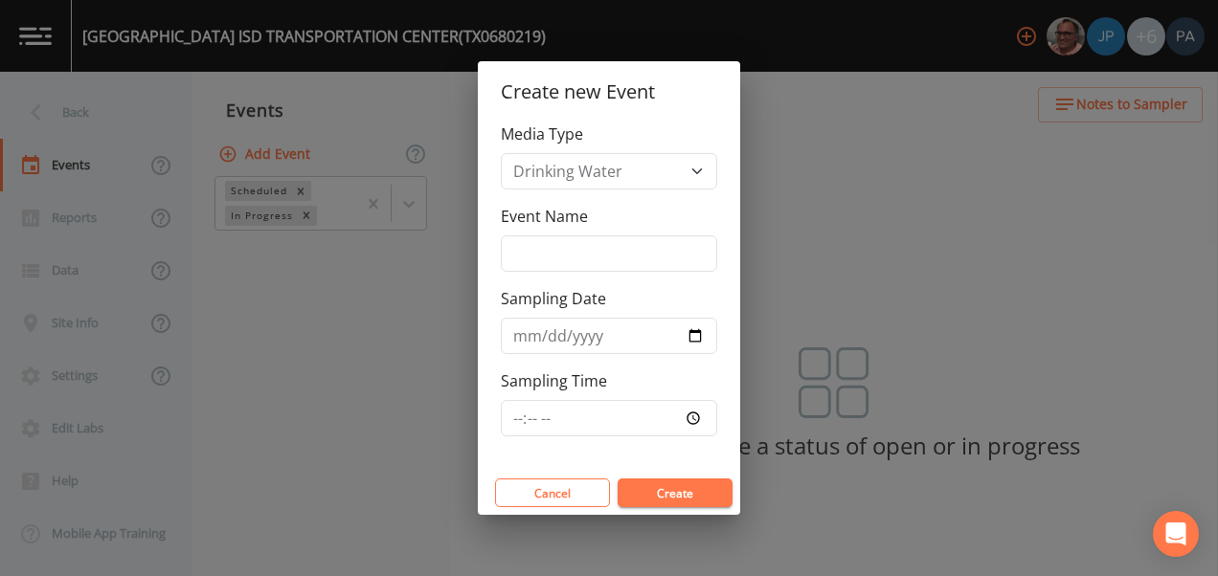 This screenshot has height=576, width=1218. Describe the element at coordinates (609, 92) in the screenshot. I see `h2: Create new Event` at that location.